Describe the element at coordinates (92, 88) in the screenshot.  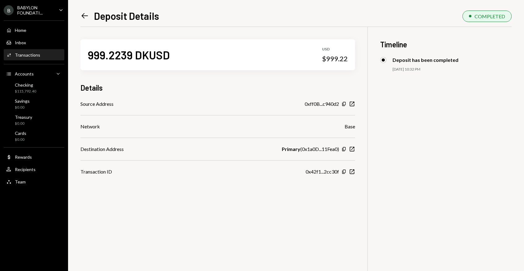
I see `h3: Details` at that location.